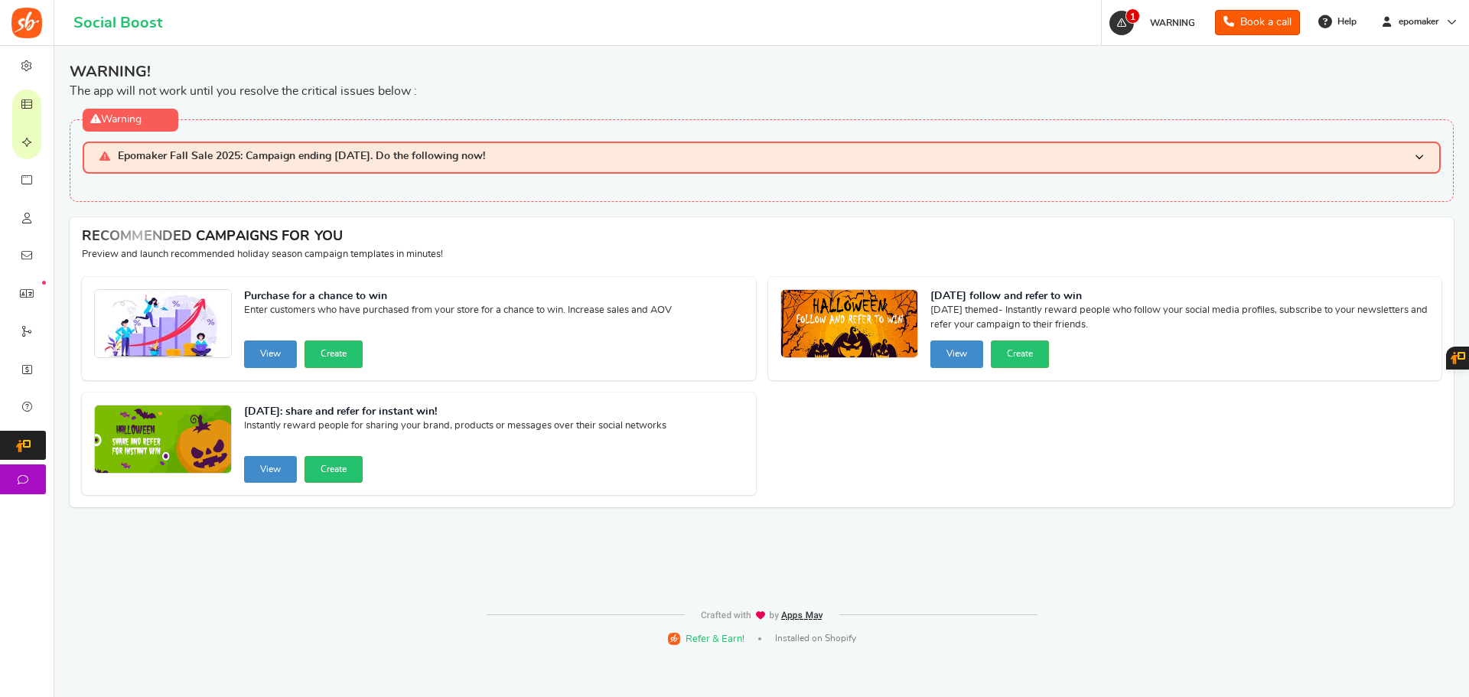 This screenshot has height=697, width=1469. What do you see at coordinates (44, 282) in the screenshot?
I see `em: New` at bounding box center [44, 282].